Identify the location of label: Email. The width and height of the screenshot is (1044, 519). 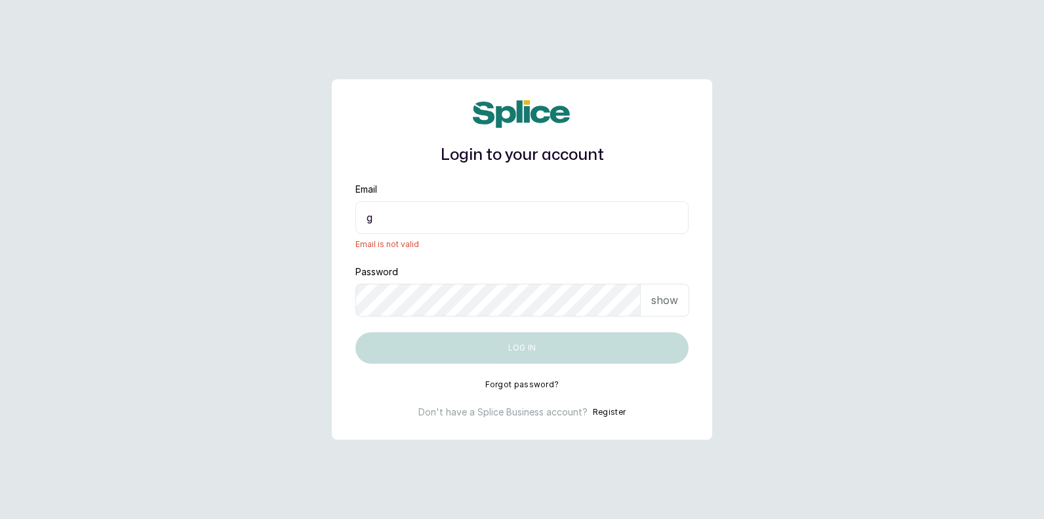
(366, 189).